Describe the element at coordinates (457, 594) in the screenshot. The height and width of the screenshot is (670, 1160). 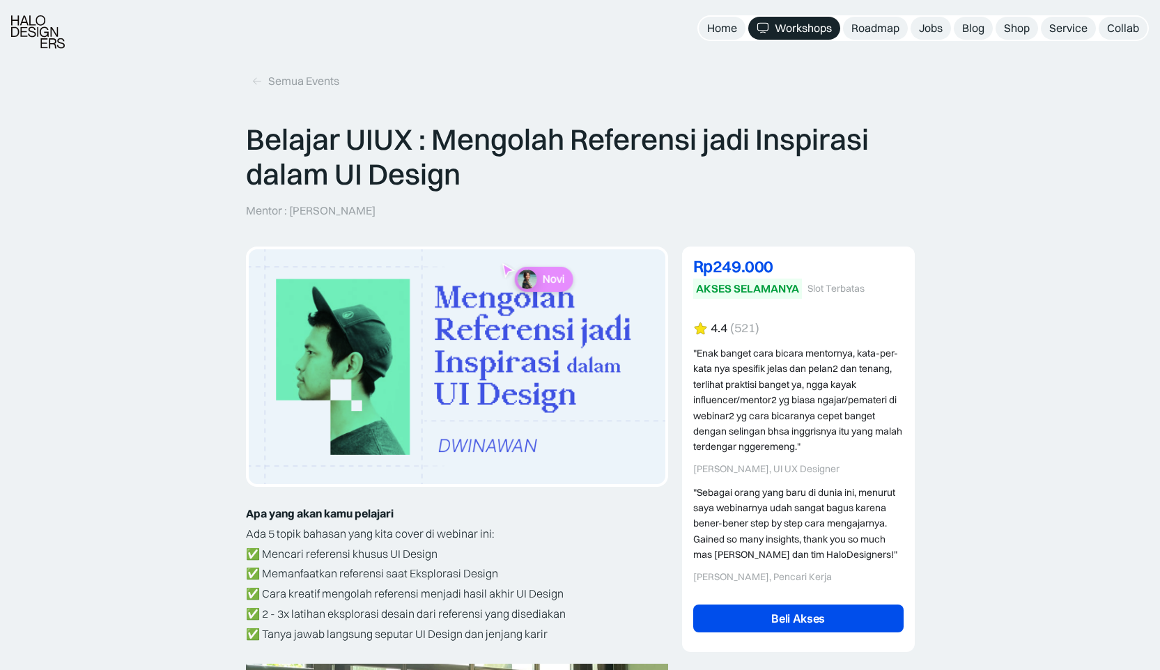
I see `p: ✅ Mencari referensi khusus UI Design ✅ Memanfaatkan referensi saat Eksplorasi Design ✅ Cara kreat...` at that location.